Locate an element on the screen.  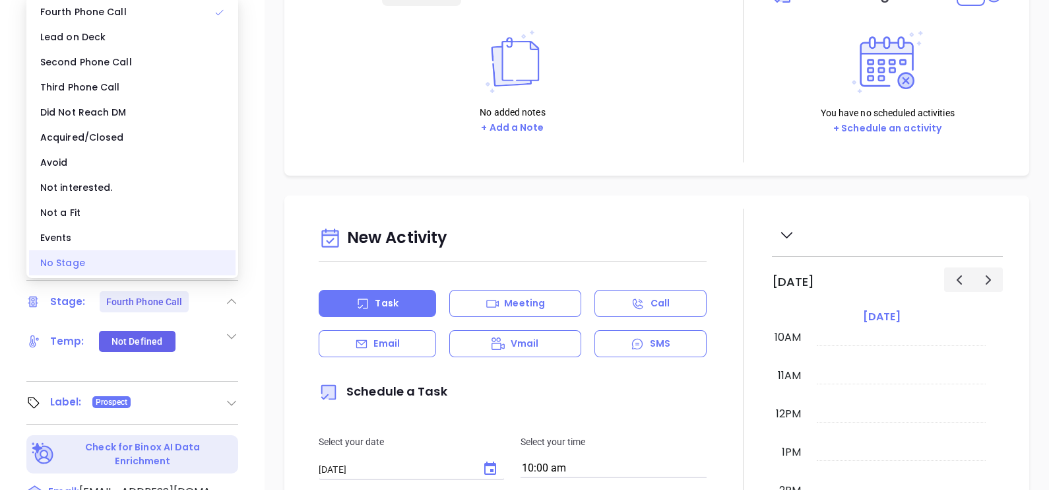
p: Select your date is located at coordinates (412, 441).